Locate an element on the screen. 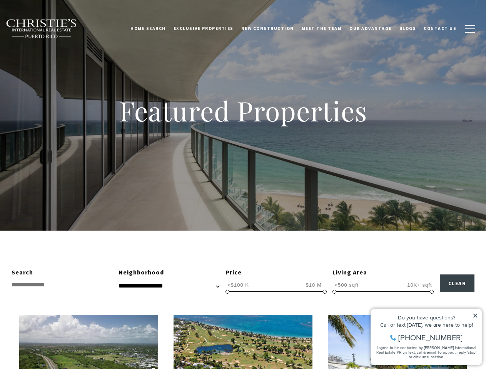 The height and width of the screenshot is (369, 486). button: button is located at coordinates (470, 29).